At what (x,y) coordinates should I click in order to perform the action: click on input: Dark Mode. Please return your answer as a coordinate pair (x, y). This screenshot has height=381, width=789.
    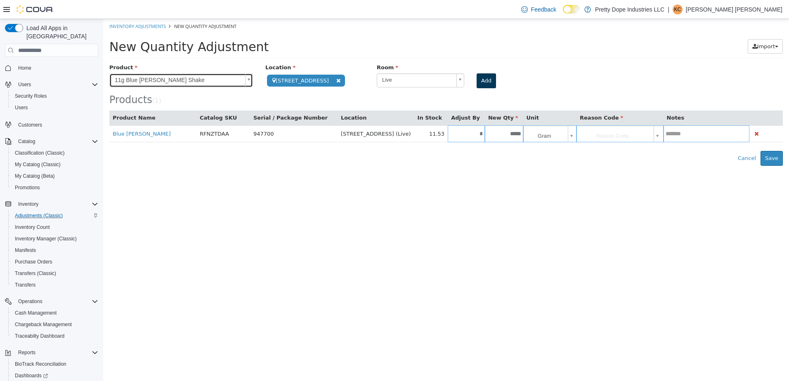
    Looking at the image, I should click on (572, 9).